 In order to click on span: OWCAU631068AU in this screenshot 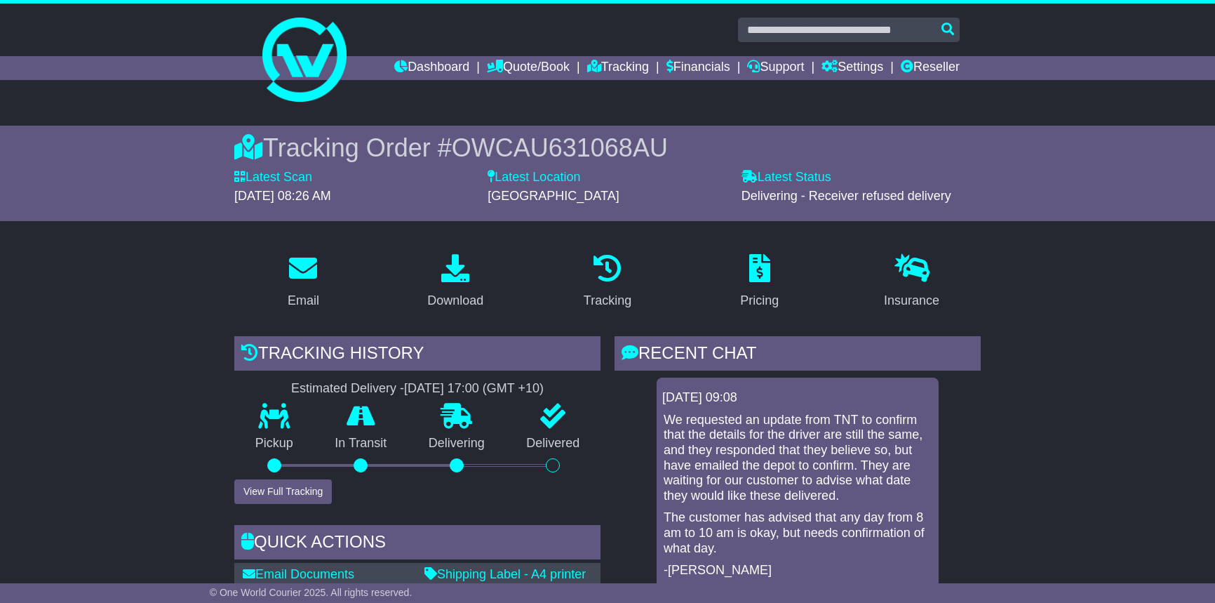, I will do `click(560, 147)`.